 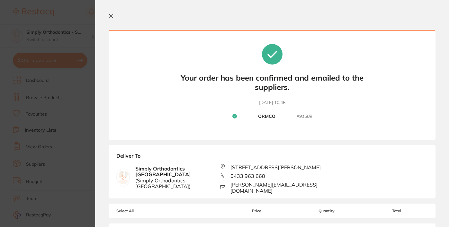 I want to click on span: 0433 963 668, so click(x=248, y=176).